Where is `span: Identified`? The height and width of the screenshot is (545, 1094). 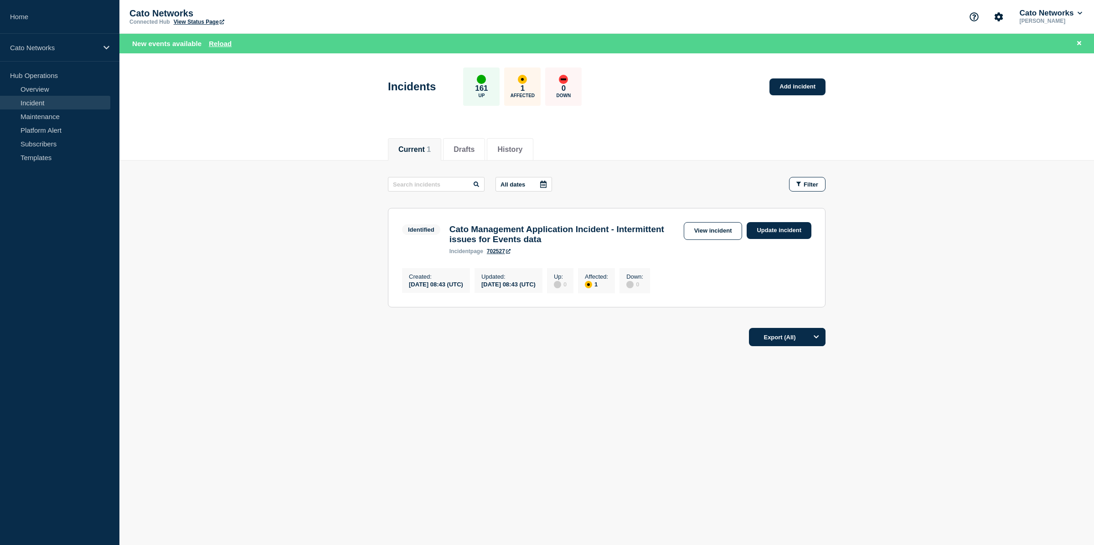 span: Identified is located at coordinates (421, 229).